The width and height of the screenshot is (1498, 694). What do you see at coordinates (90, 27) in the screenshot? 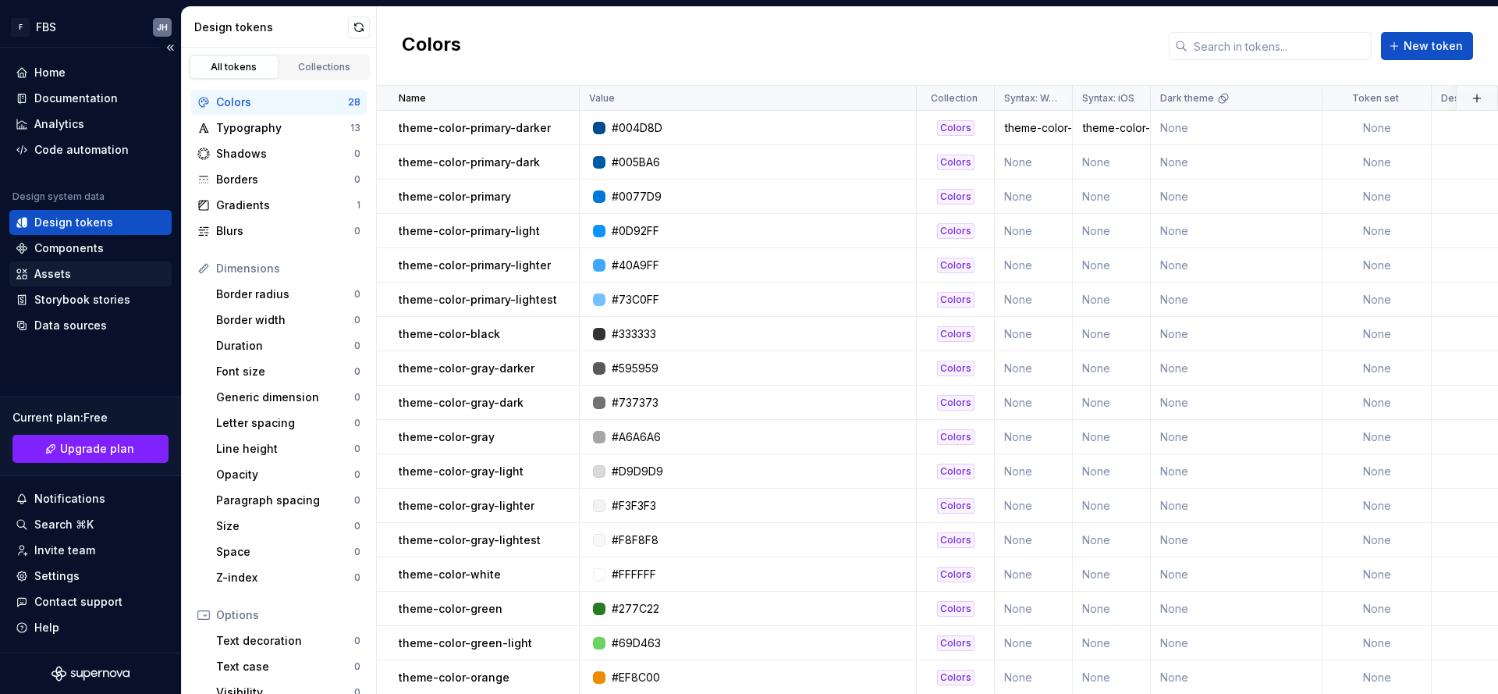
I see `button: FFBSJH` at bounding box center [90, 27].